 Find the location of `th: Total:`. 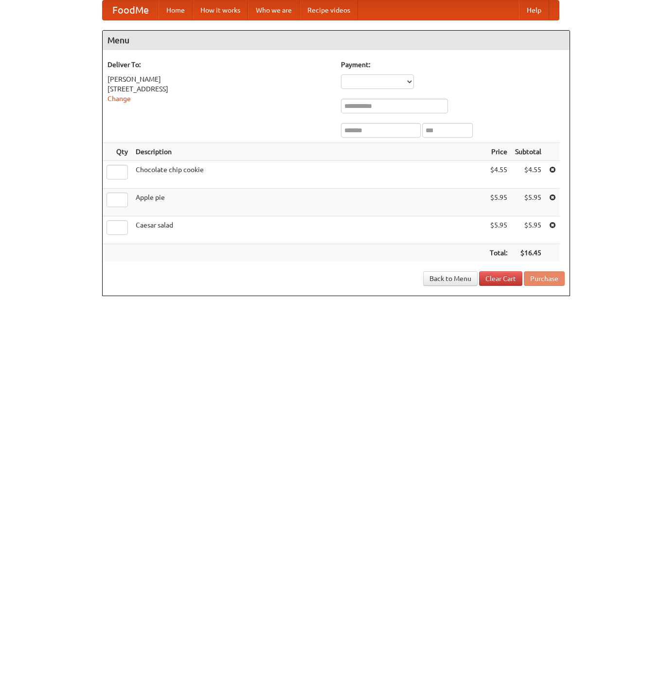

th: Total: is located at coordinates (498, 253).